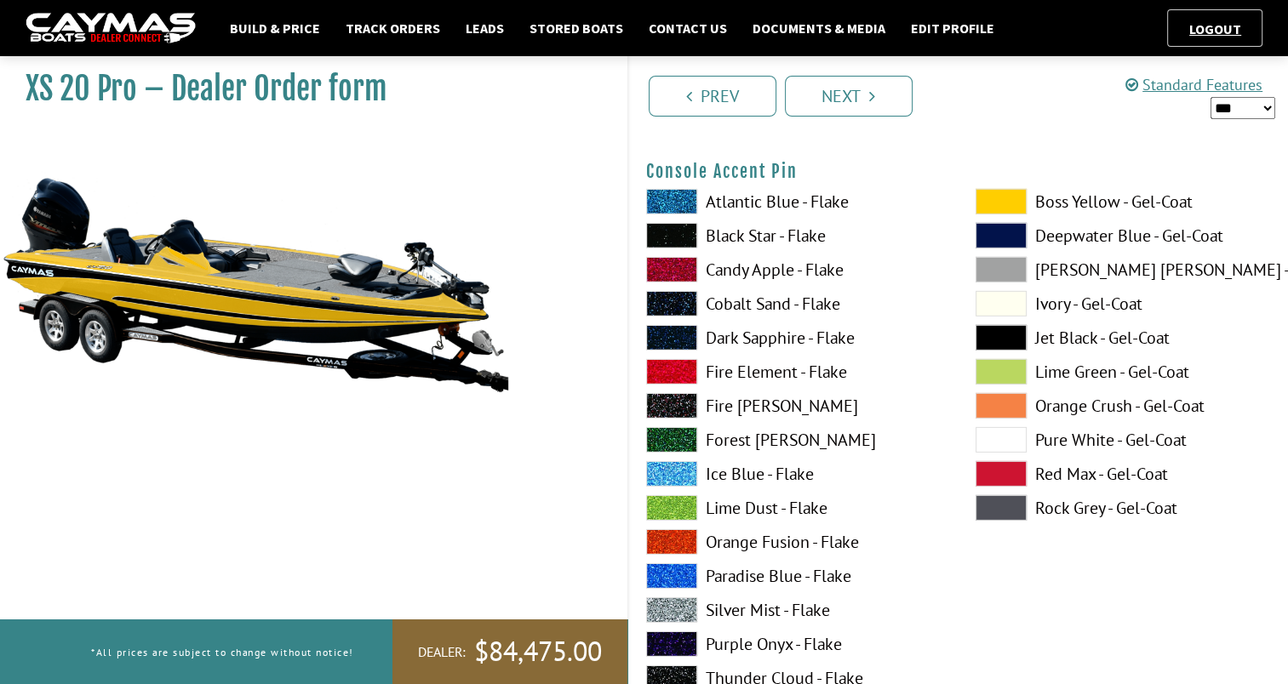  What do you see at coordinates (484, 28) in the screenshot?
I see `a: Leads` at bounding box center [484, 28].